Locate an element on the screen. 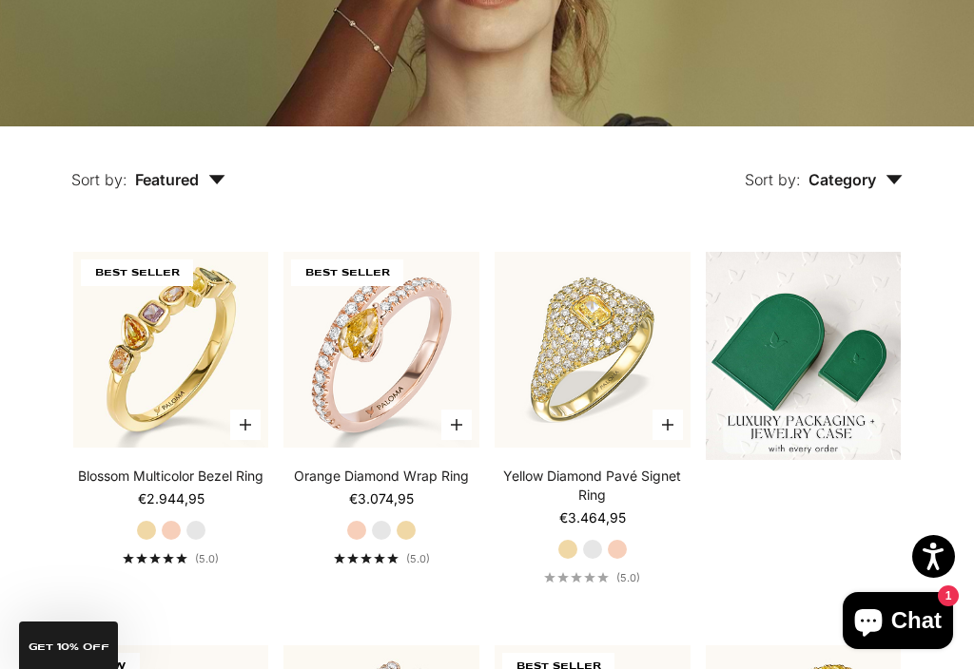 The image size is (974, 669). a: #YellowGold #WhiteGold #RoseGold is located at coordinates (592, 350).